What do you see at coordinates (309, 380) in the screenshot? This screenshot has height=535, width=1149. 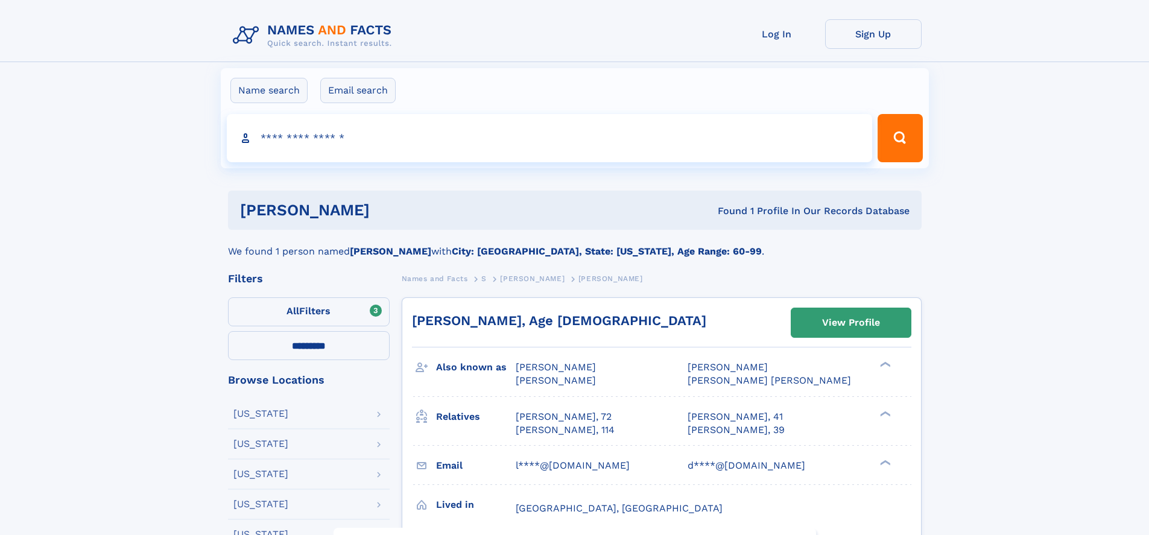 I see `div: Browse Locations` at bounding box center [309, 380].